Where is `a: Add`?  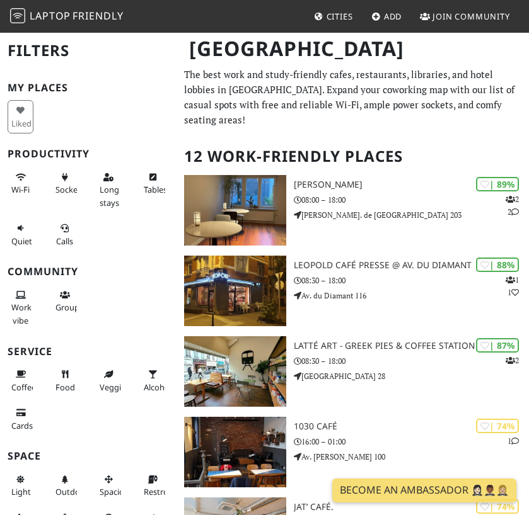
a: Add is located at coordinates (386, 16).